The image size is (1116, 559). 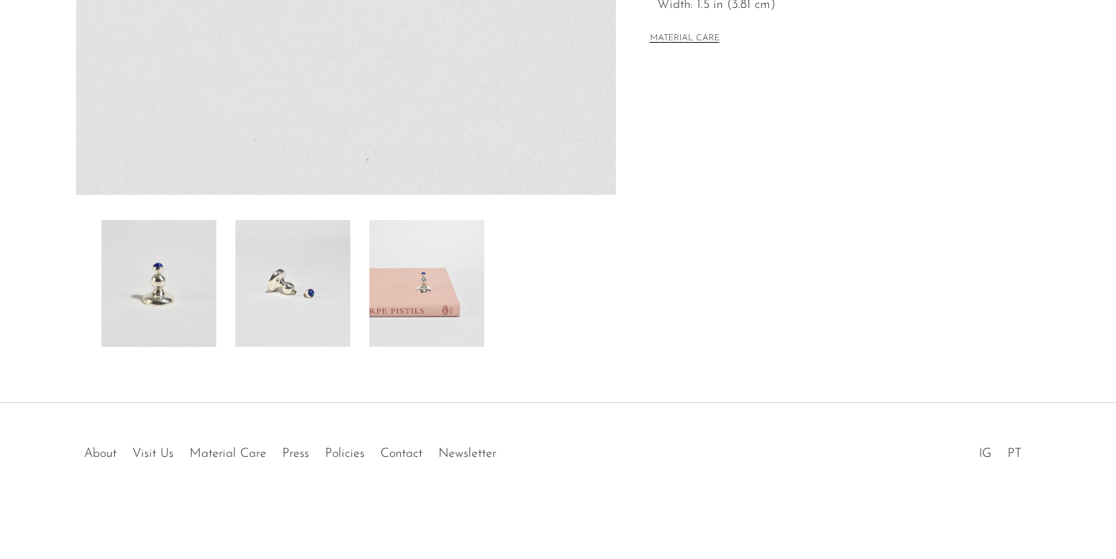 What do you see at coordinates (1000, 450) in the screenshot?
I see `ul: Social Medias` at bounding box center [1000, 450].